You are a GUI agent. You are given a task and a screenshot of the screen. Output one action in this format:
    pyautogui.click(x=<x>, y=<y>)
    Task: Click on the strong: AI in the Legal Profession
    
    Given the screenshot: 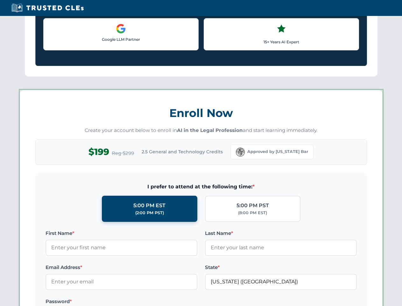 What is the action you would take?
    pyautogui.click(x=210, y=130)
    